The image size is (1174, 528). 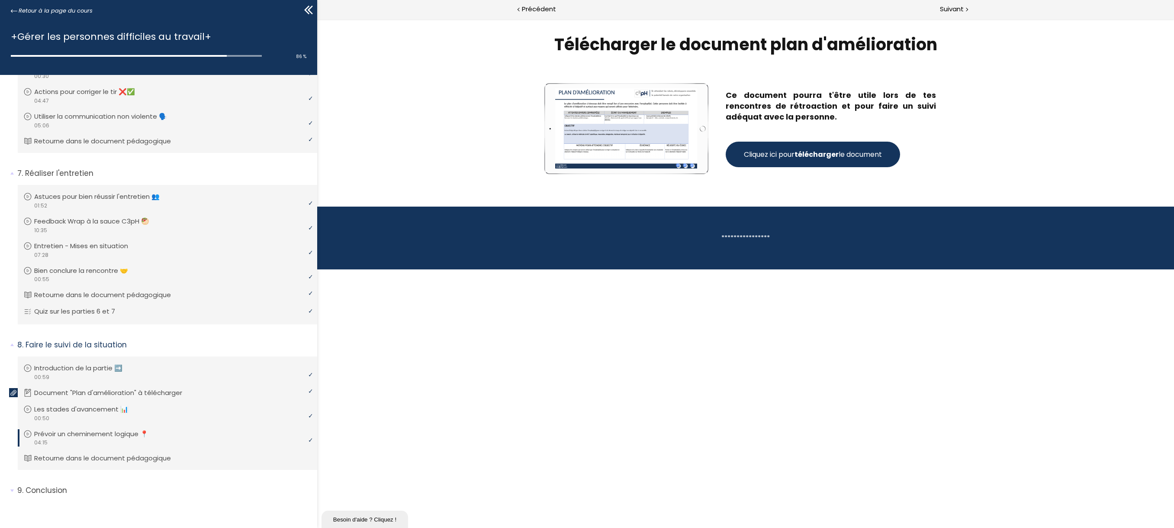 What do you see at coordinates (42, 279) in the screenshot?
I see `span: 00:55` at bounding box center [42, 279].